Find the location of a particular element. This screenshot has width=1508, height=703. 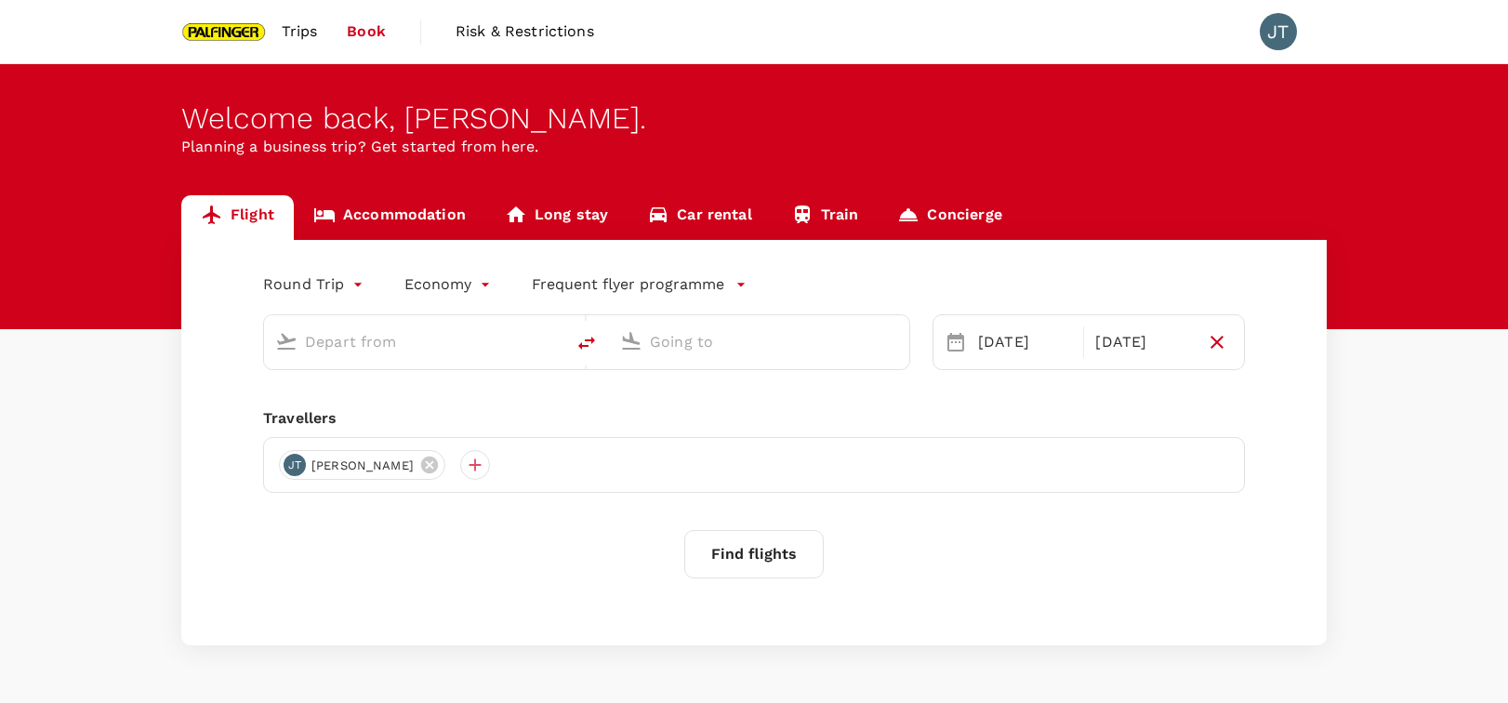

a: Flight is located at coordinates (237, 218).